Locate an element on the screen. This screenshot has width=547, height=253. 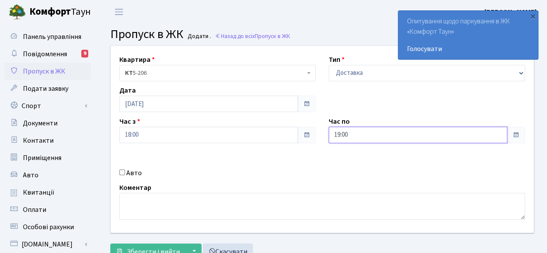
span: Таун is located at coordinates (60, 12).